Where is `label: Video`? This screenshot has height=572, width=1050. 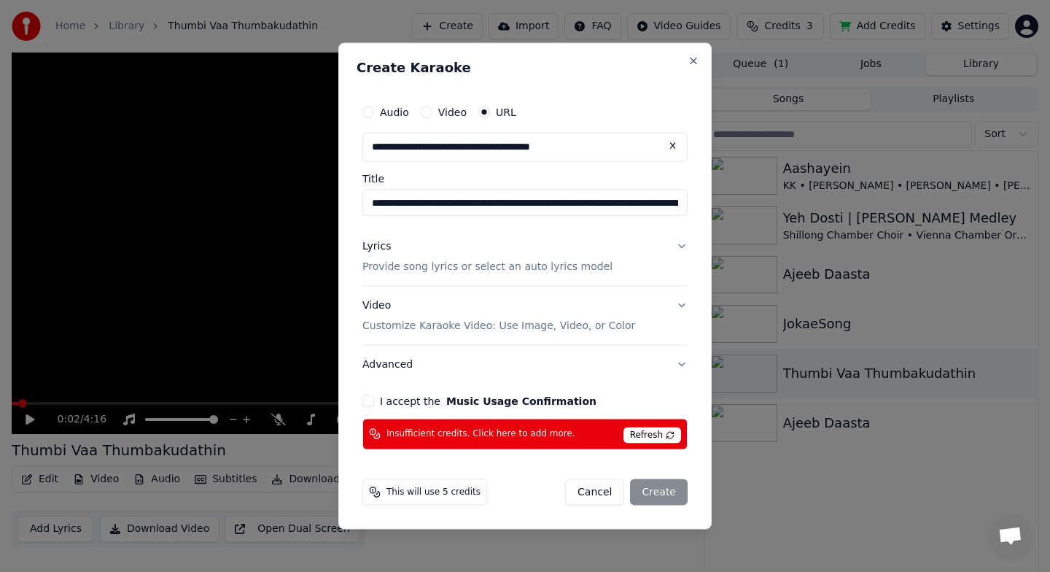
label: Video is located at coordinates (452, 112).